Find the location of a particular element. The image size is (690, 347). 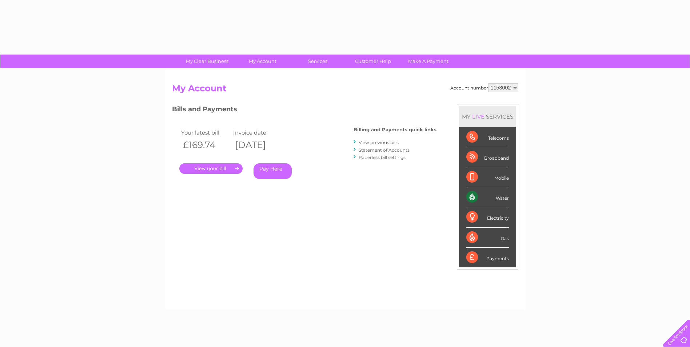

div: Mobile is located at coordinates (488, 177).